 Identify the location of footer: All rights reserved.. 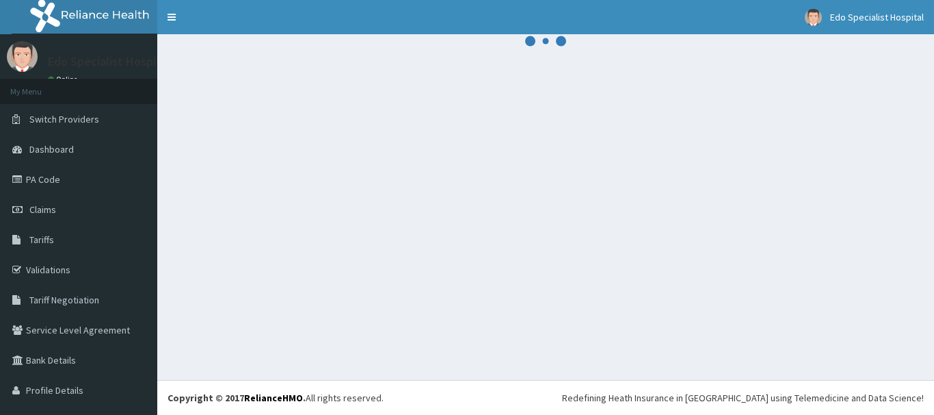
(546, 397).